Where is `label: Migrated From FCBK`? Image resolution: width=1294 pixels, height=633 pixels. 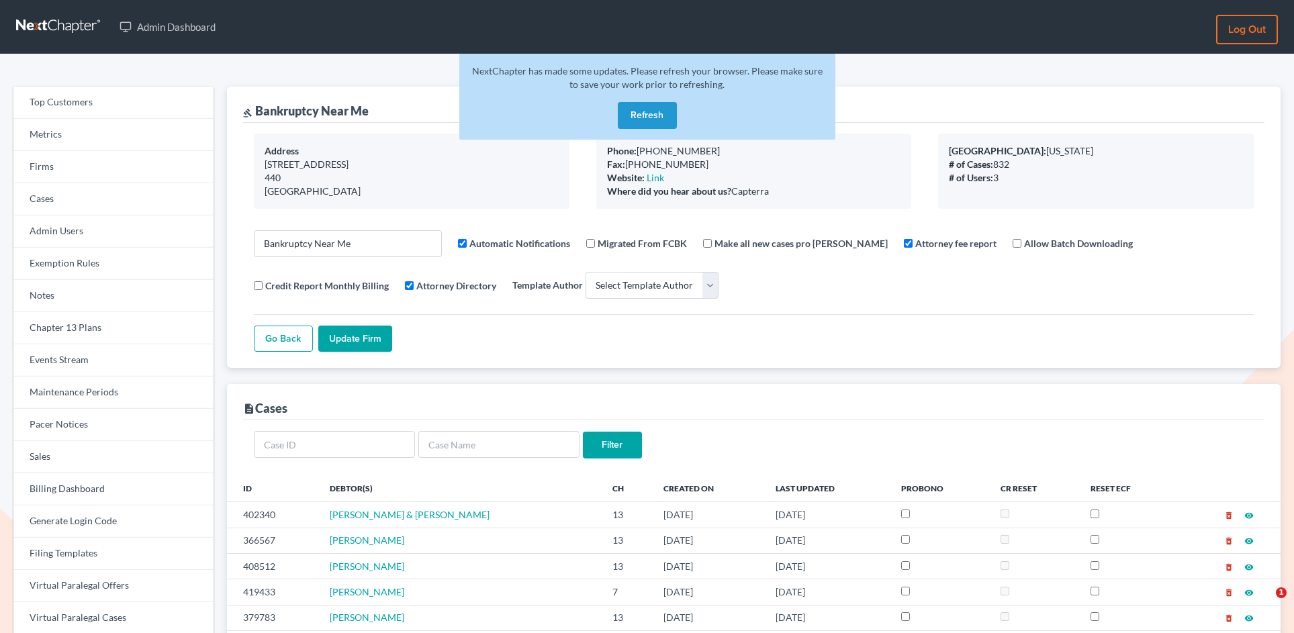 label: Migrated From FCBK is located at coordinates (642, 243).